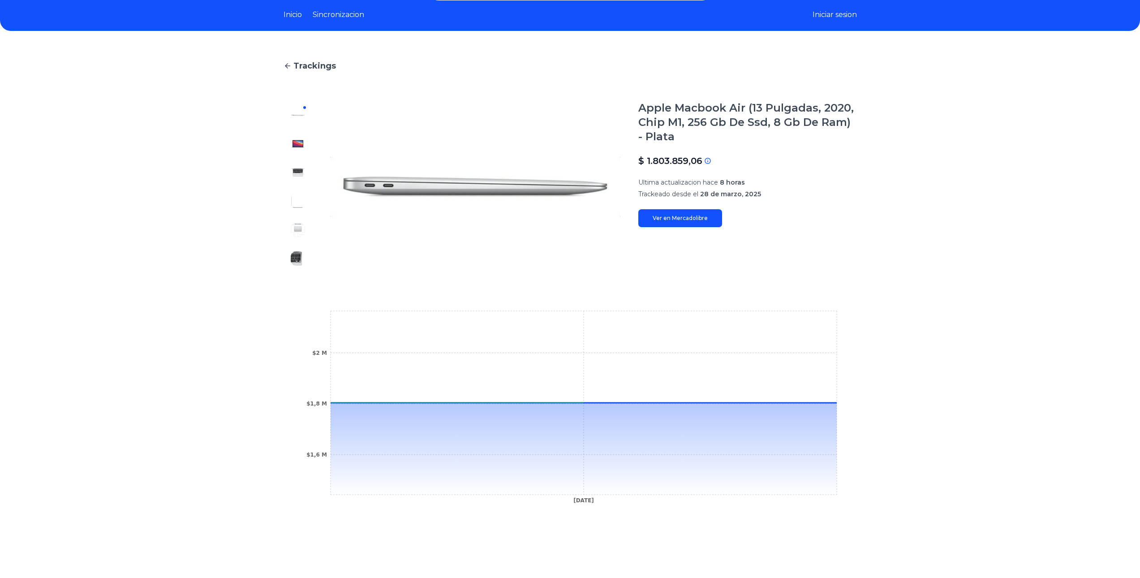 The height and width of the screenshot is (578, 1140). Describe the element at coordinates (678, 182) in the screenshot. I see `span: Ultima actualizacion hace` at that location.